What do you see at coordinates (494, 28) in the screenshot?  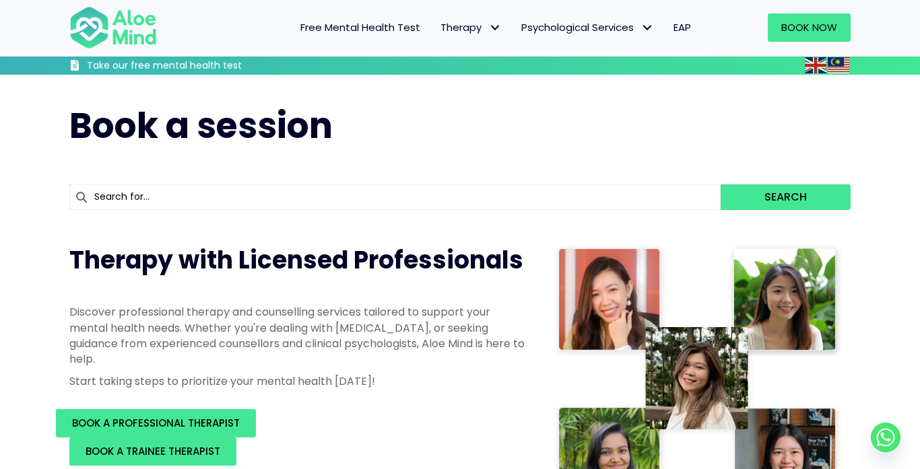 I see `span: Therapy: submenu` at bounding box center [494, 28].